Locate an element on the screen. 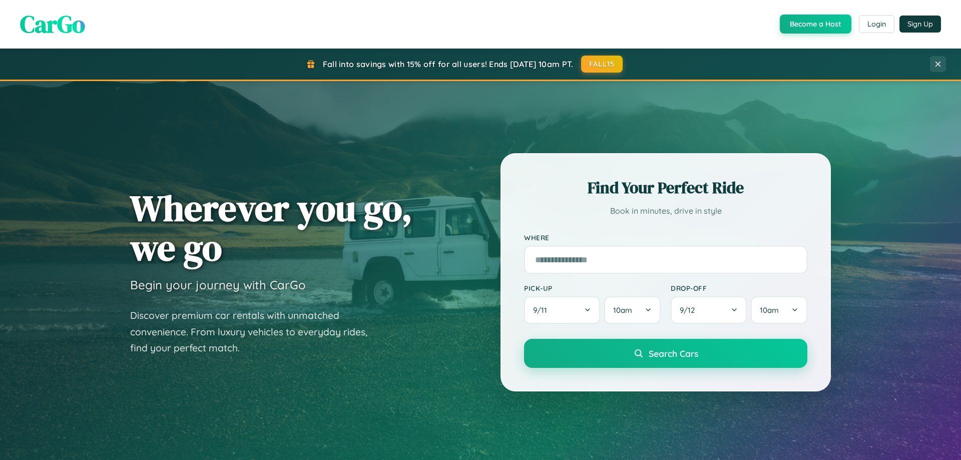 This screenshot has width=961, height=460. span: 9 / 11 is located at coordinates (543, 310).